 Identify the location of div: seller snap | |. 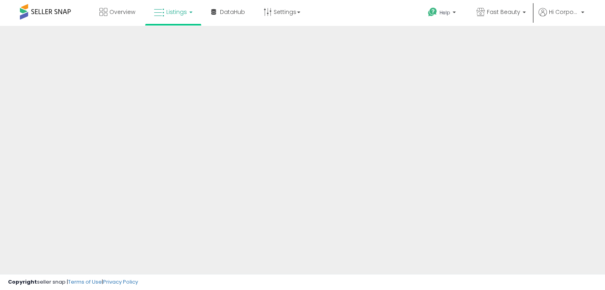
(73, 282).